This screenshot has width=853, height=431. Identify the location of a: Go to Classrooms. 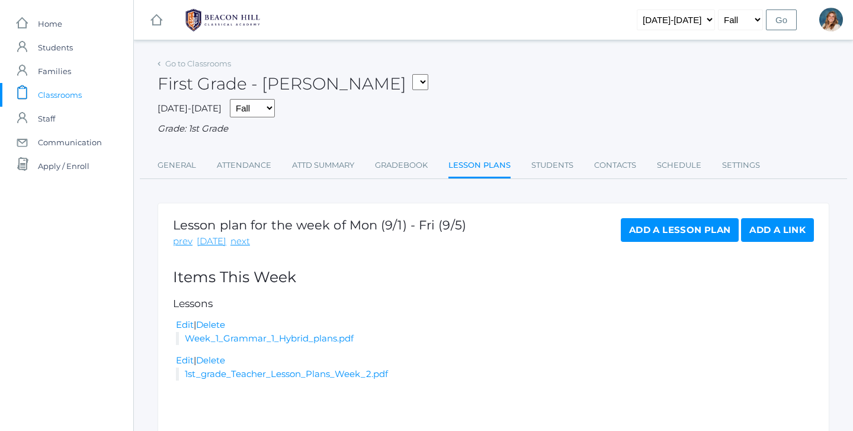
(198, 63).